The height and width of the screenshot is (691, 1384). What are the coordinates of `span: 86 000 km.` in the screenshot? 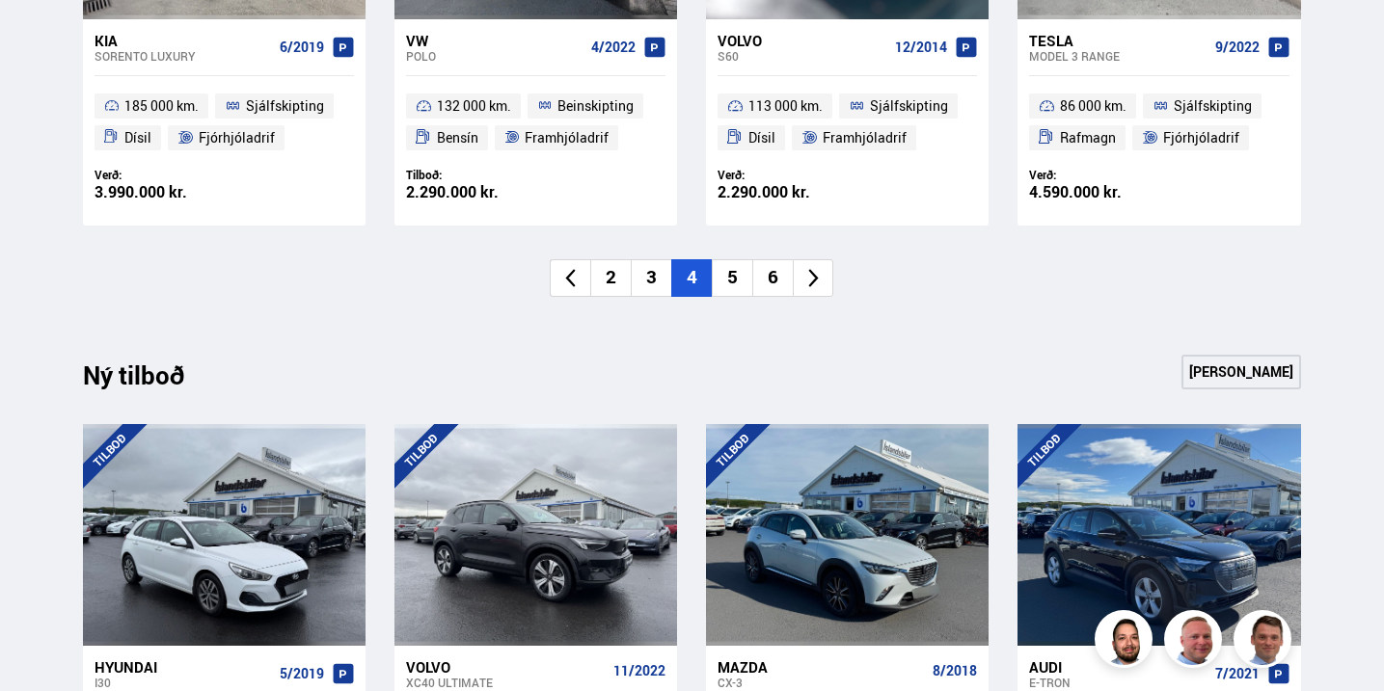 It's located at (1093, 106).